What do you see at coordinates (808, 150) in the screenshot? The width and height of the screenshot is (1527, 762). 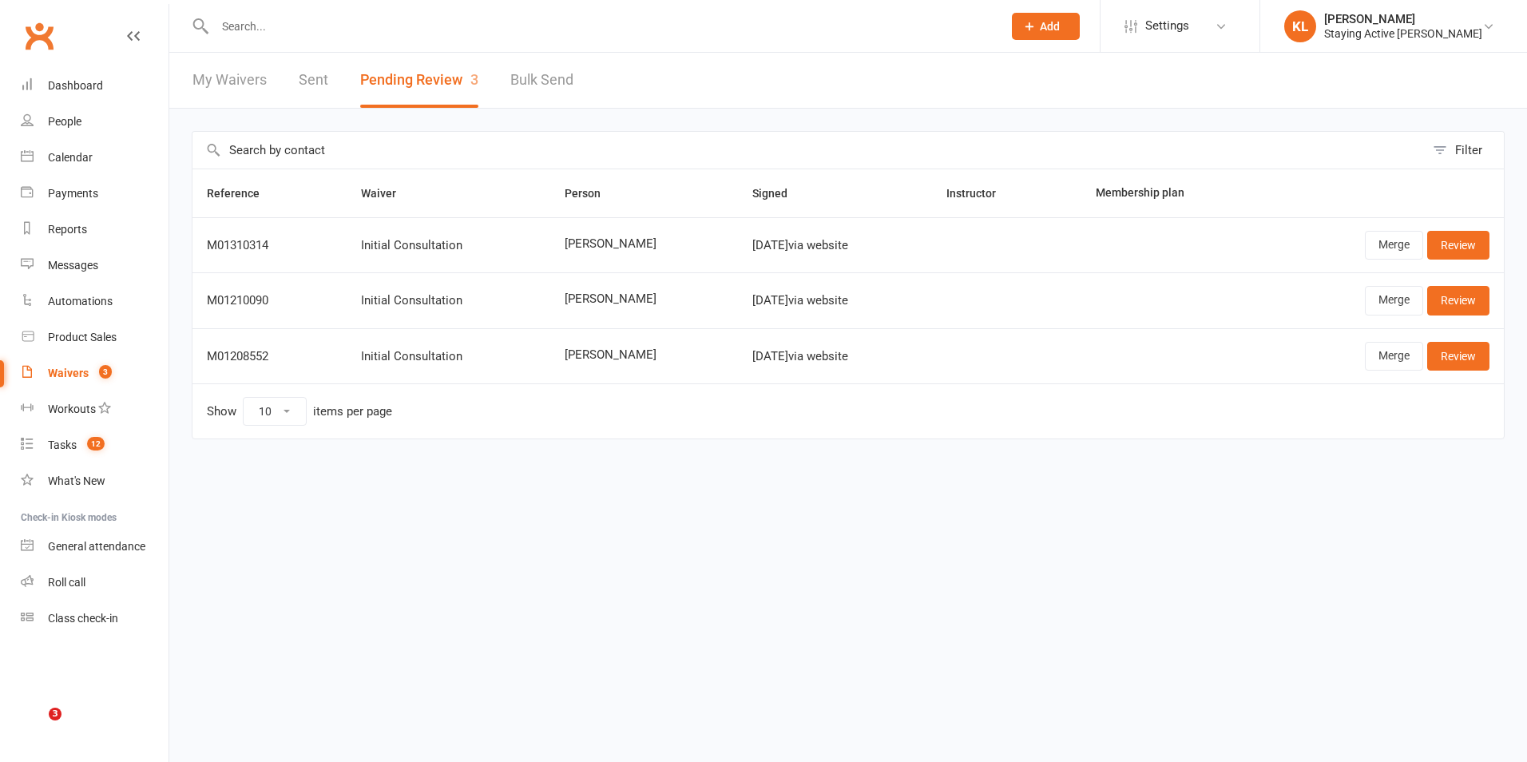 I see `input: Search by contact` at bounding box center [808, 150].